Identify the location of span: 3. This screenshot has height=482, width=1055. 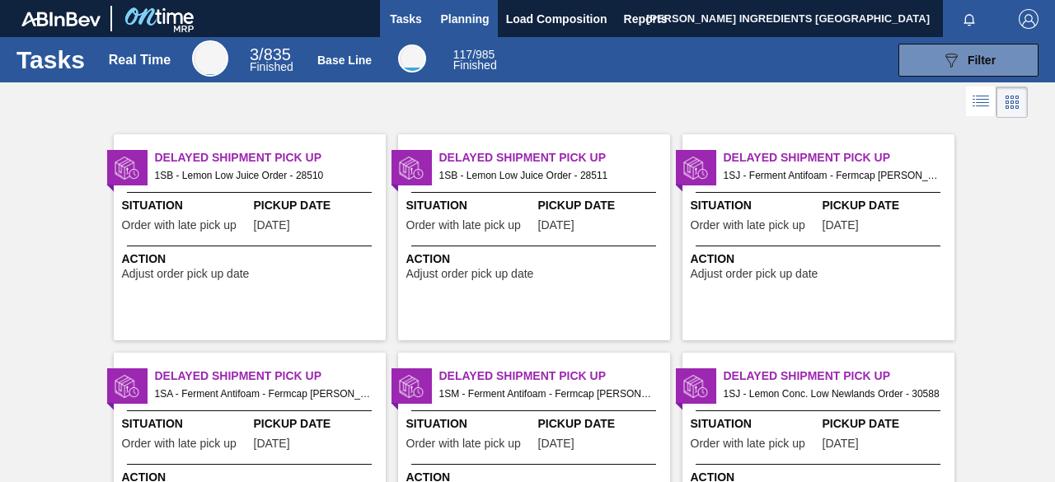
(254, 54).